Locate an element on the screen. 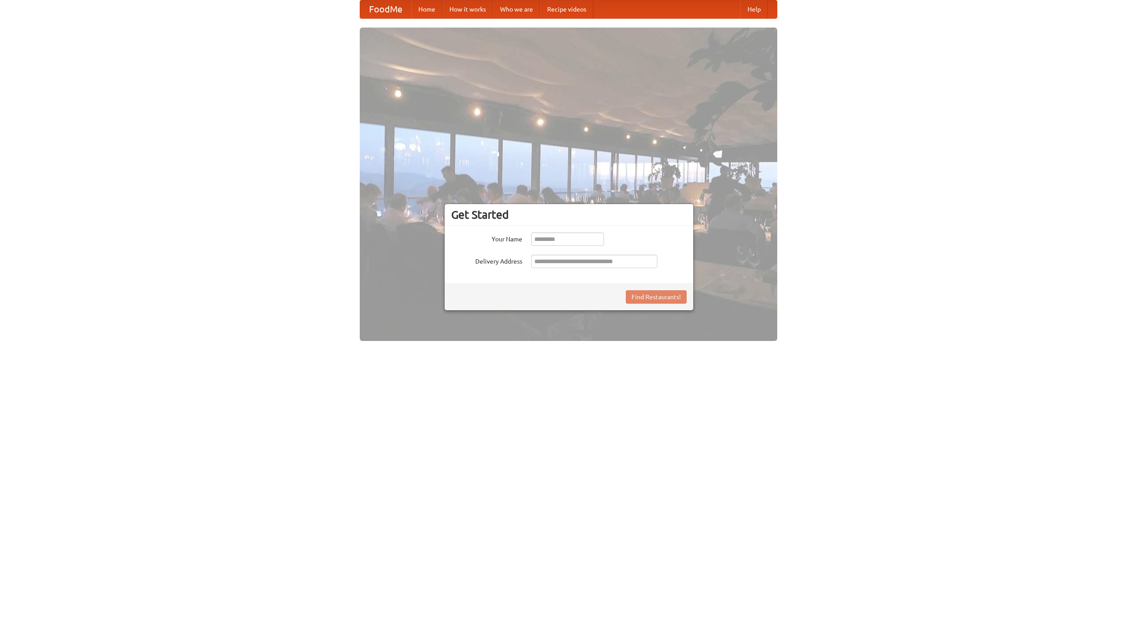  a: How it works is located at coordinates (468, 9).